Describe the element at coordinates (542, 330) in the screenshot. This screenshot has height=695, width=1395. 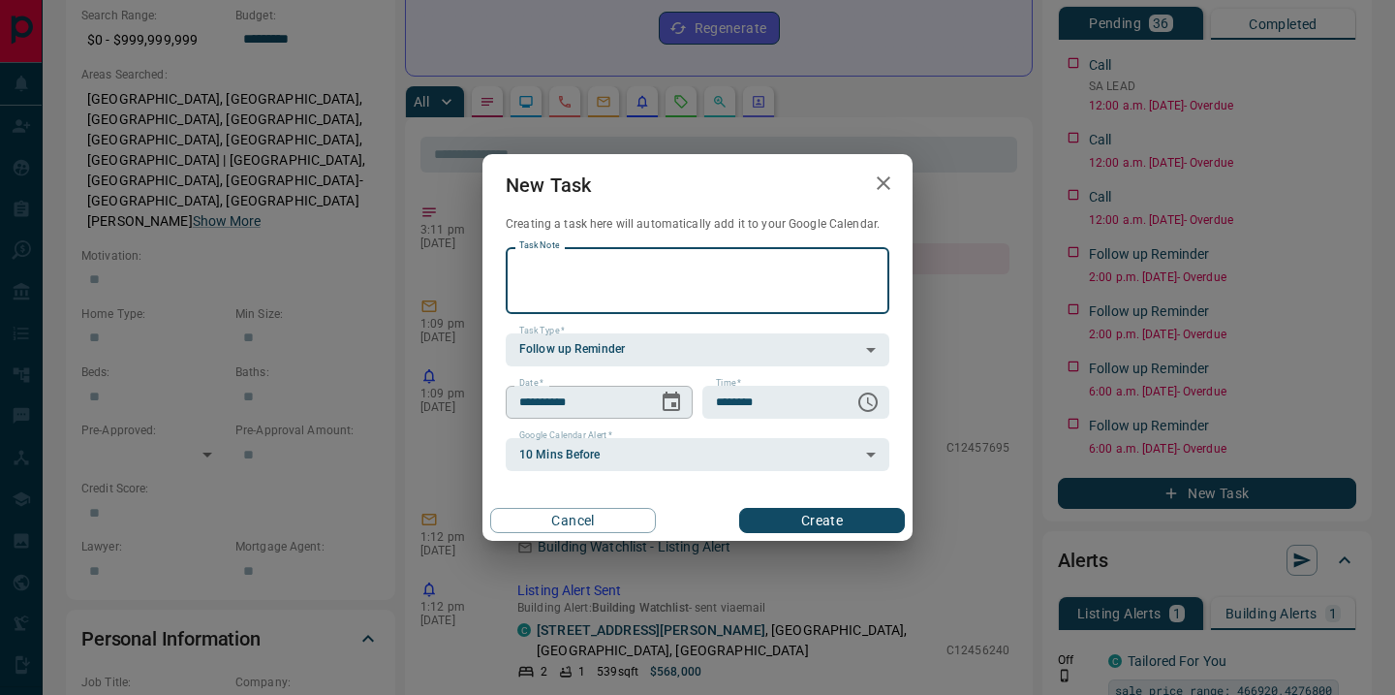
I see `label: Task Type` at that location.